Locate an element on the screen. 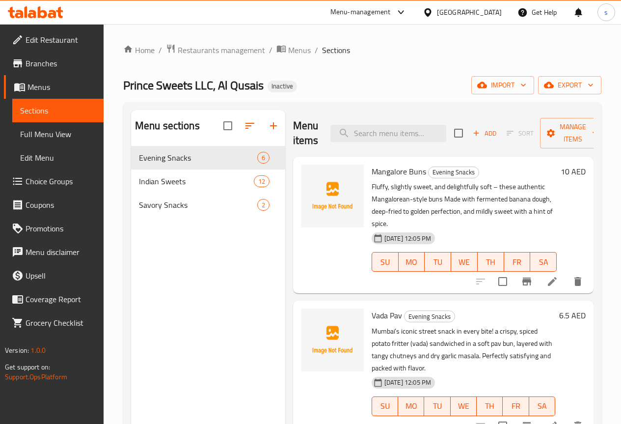 The image size is (621, 424). button: TH is located at coordinates (490, 406).